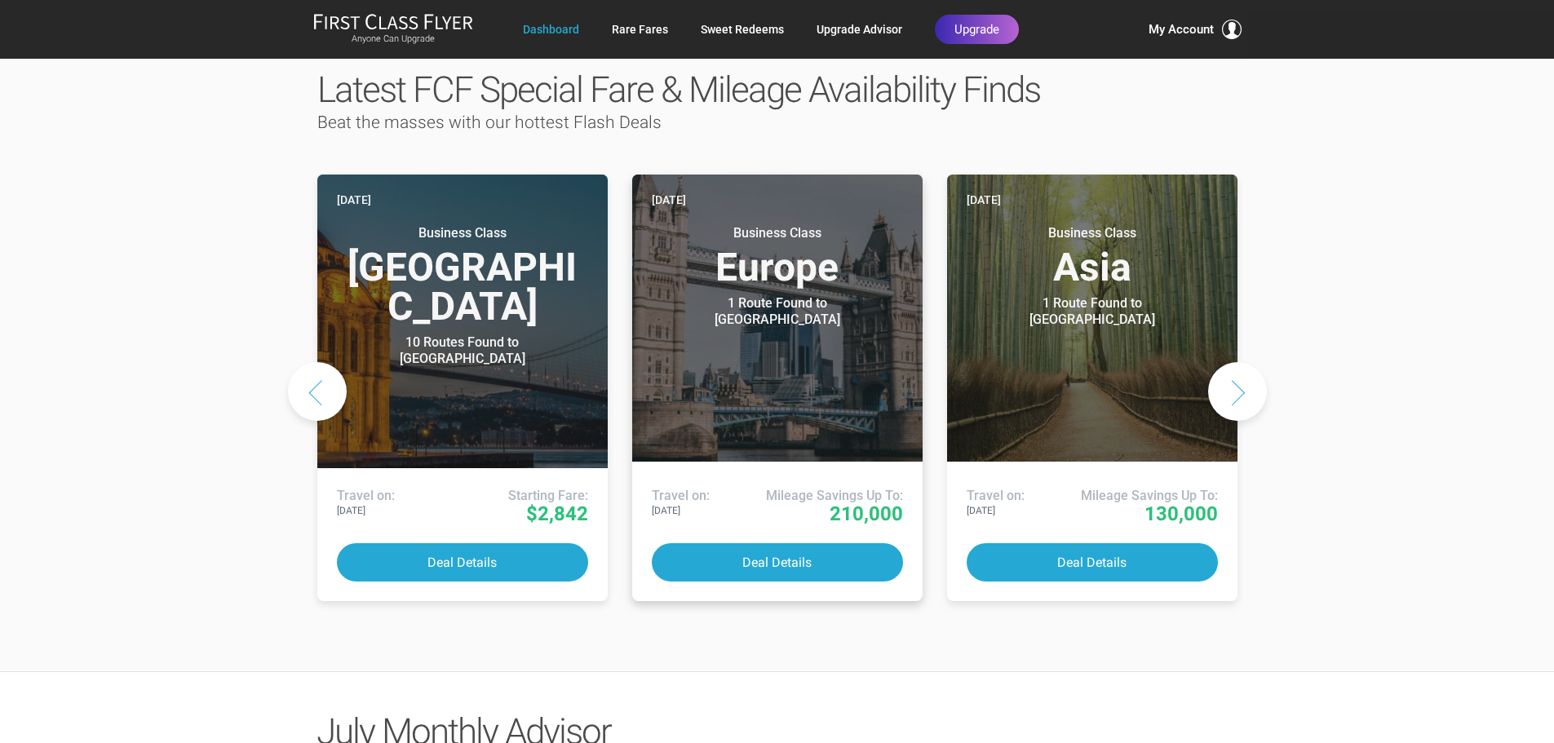 The height and width of the screenshot is (743, 1554). Describe the element at coordinates (393, 21) in the screenshot. I see `img: First Class Flyer` at that location.